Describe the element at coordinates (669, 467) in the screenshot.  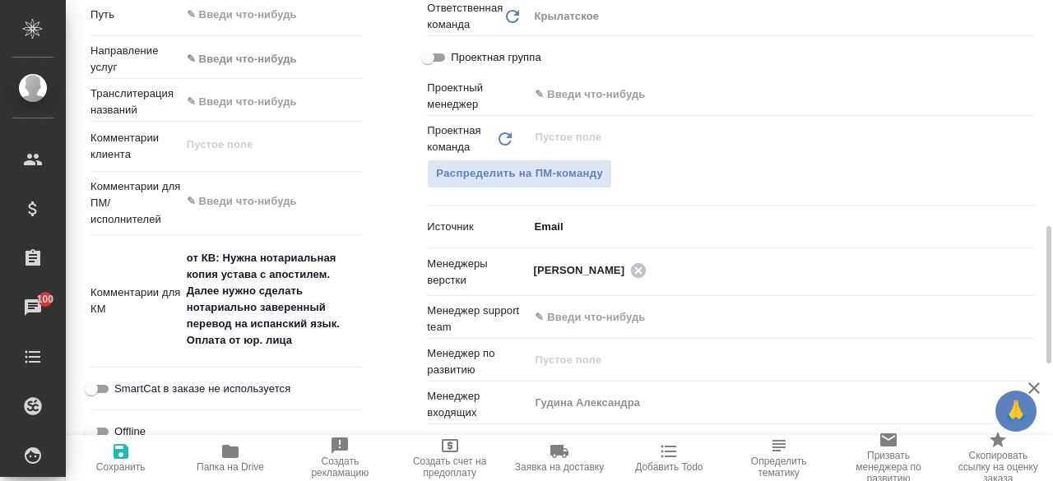
I see `span: Добавить Todo` at that location.